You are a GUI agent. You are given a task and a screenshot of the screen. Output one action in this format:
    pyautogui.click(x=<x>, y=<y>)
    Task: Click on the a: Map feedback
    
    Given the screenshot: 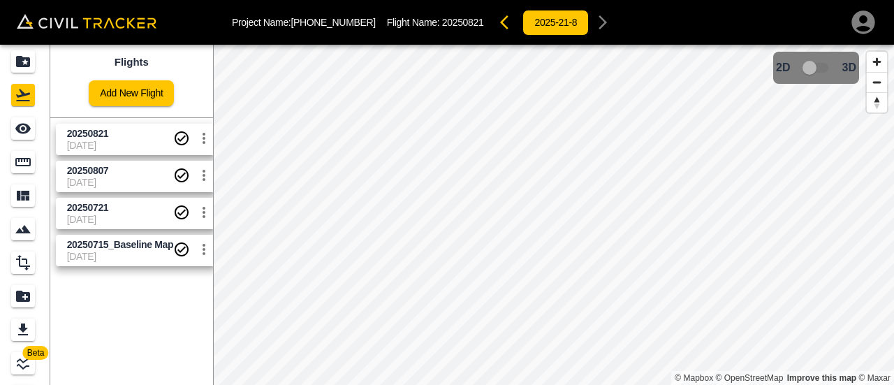 What is the action you would take?
    pyautogui.click(x=821, y=378)
    